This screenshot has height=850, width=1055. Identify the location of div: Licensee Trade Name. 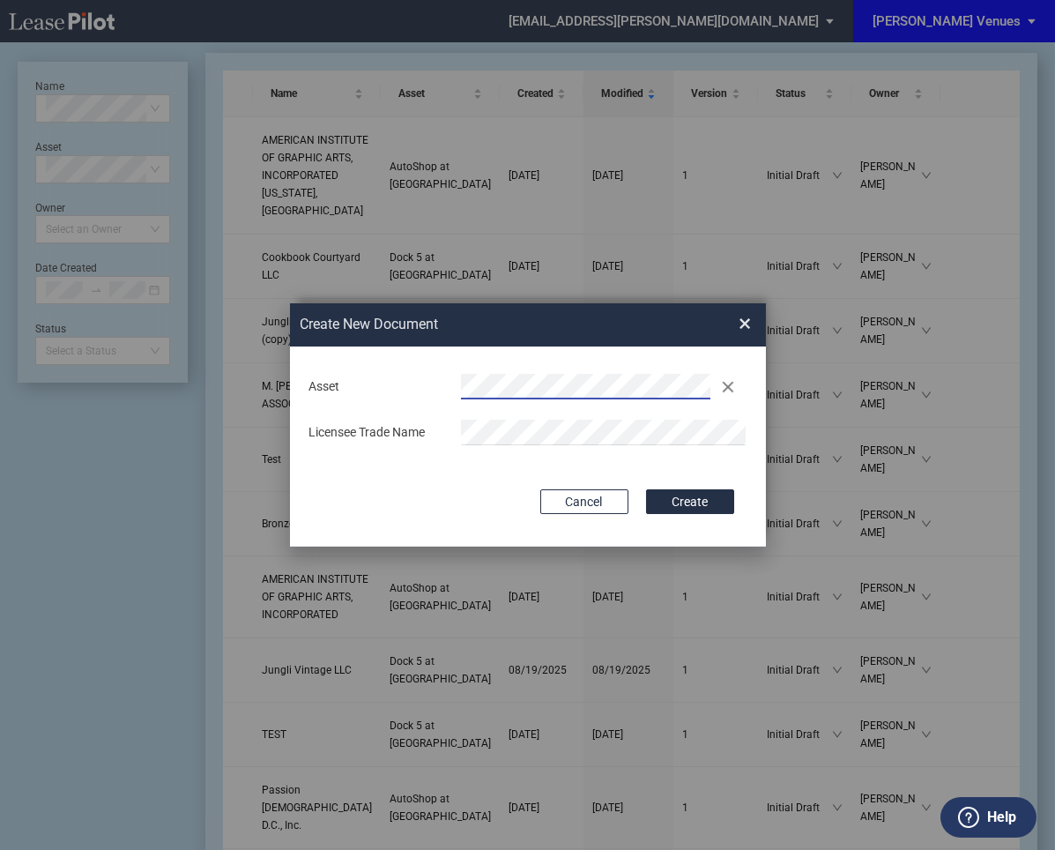
(375, 433).